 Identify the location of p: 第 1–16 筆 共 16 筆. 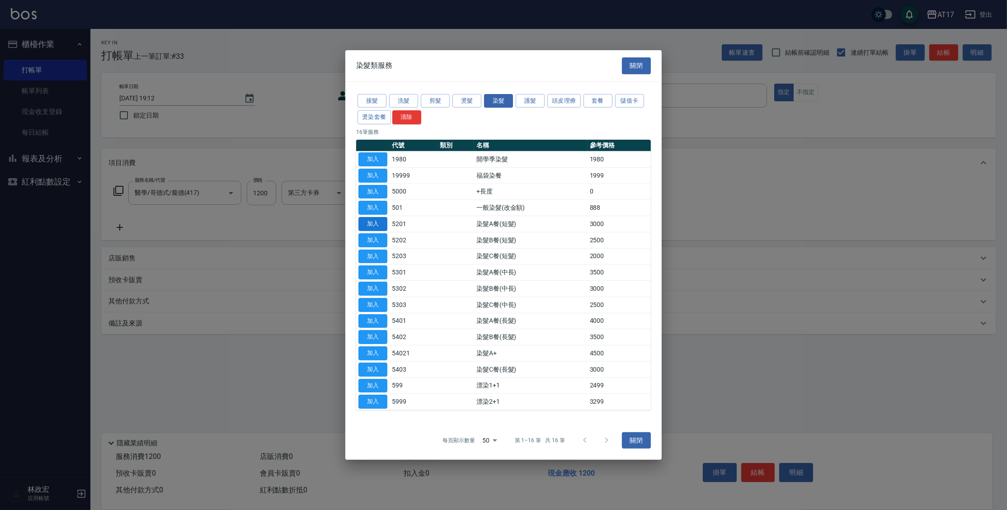
(540, 440).